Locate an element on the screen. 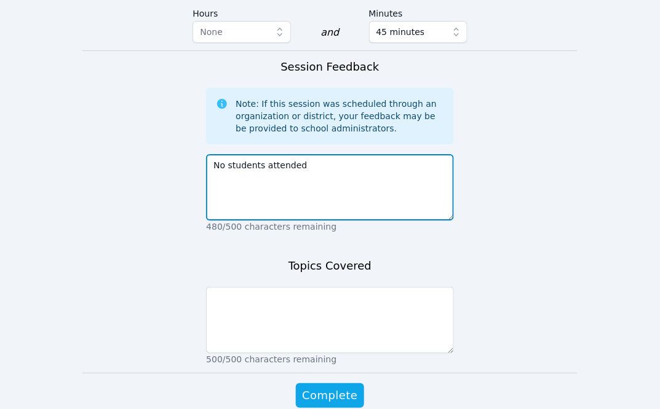 The image size is (660, 409). h3: Topics Covered is located at coordinates (330, 266).